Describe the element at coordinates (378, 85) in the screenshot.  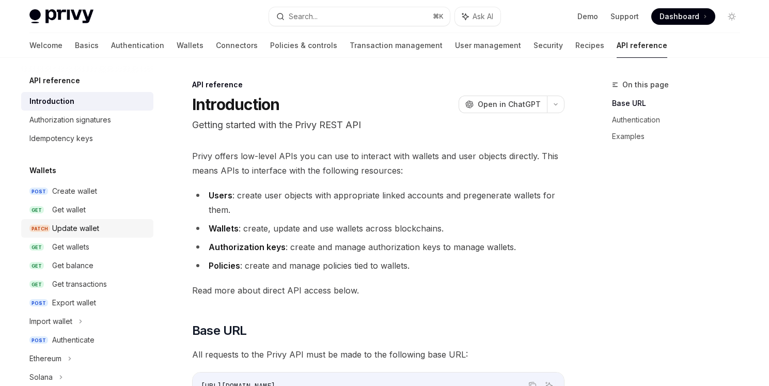
I see `div: API reference` at that location.